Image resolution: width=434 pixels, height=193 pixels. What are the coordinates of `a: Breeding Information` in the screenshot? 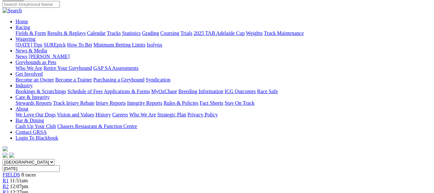 It's located at (201, 91).